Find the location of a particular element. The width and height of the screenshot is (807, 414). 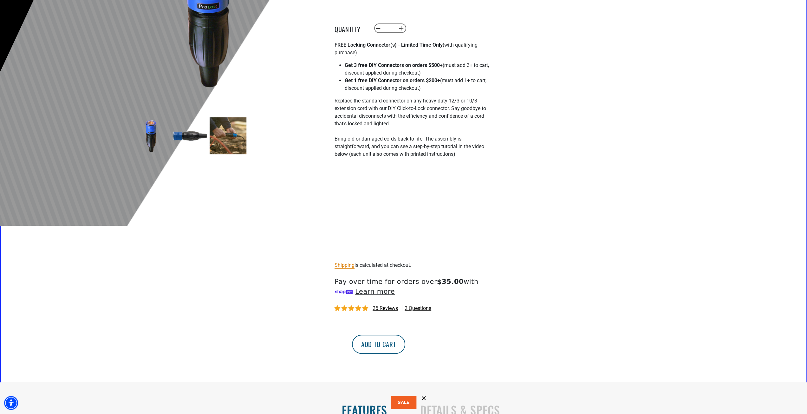

div: Accessibility Menu is located at coordinates (11, 403).